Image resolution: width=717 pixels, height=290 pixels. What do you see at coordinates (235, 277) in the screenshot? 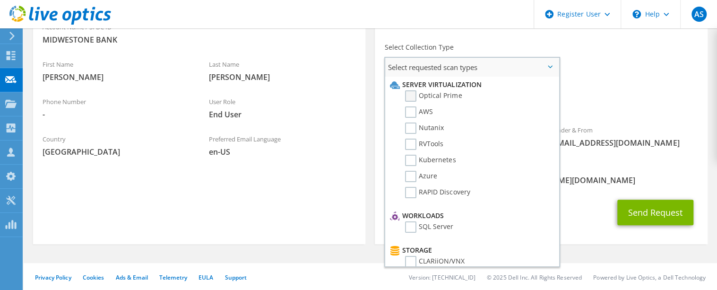
I see `a: Support` at bounding box center [235, 277].